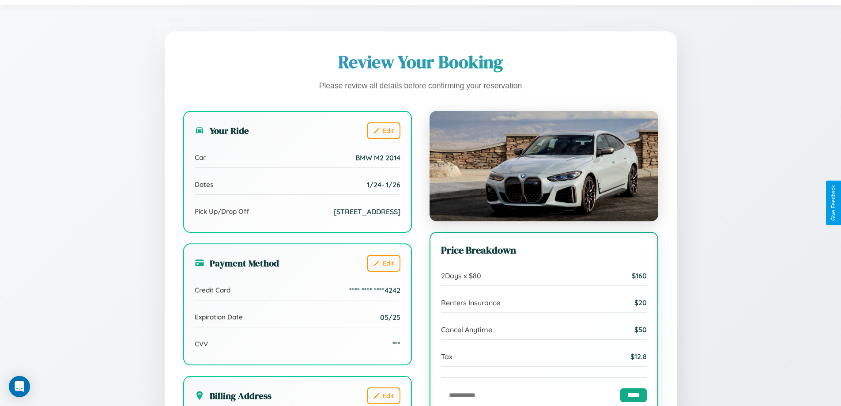 The image size is (841, 406). Describe the element at coordinates (421, 86) in the screenshot. I see `p: Please review all details before confirming your reservation` at that location.